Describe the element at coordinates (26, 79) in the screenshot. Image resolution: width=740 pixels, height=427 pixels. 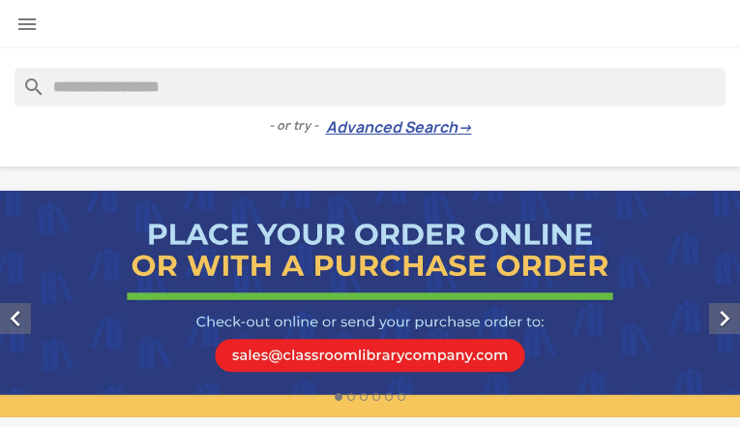
I see `i: search` at that location.